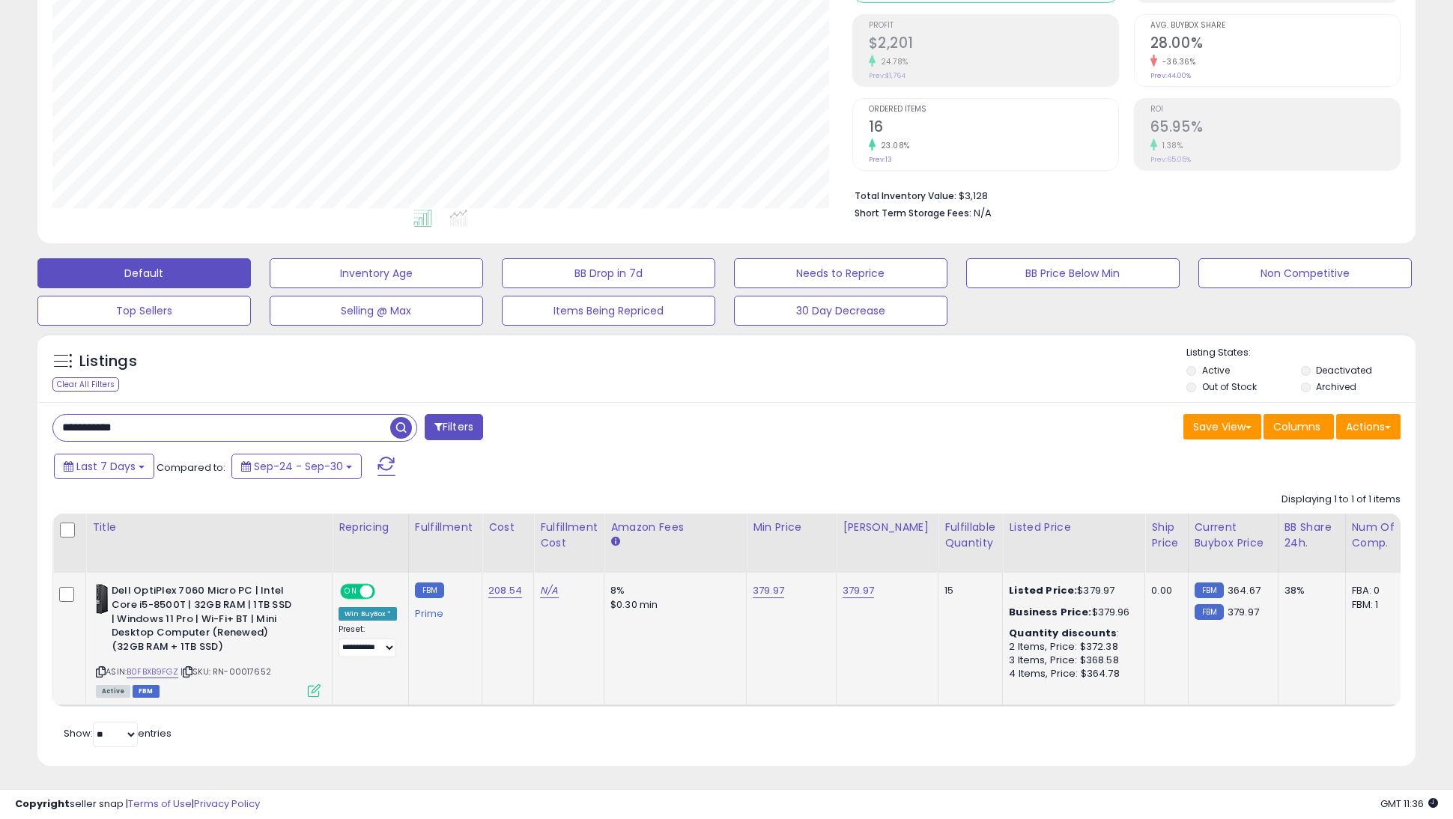  What do you see at coordinates (892, 61) in the screenshot?
I see `small: 24.78%` at bounding box center [892, 61].